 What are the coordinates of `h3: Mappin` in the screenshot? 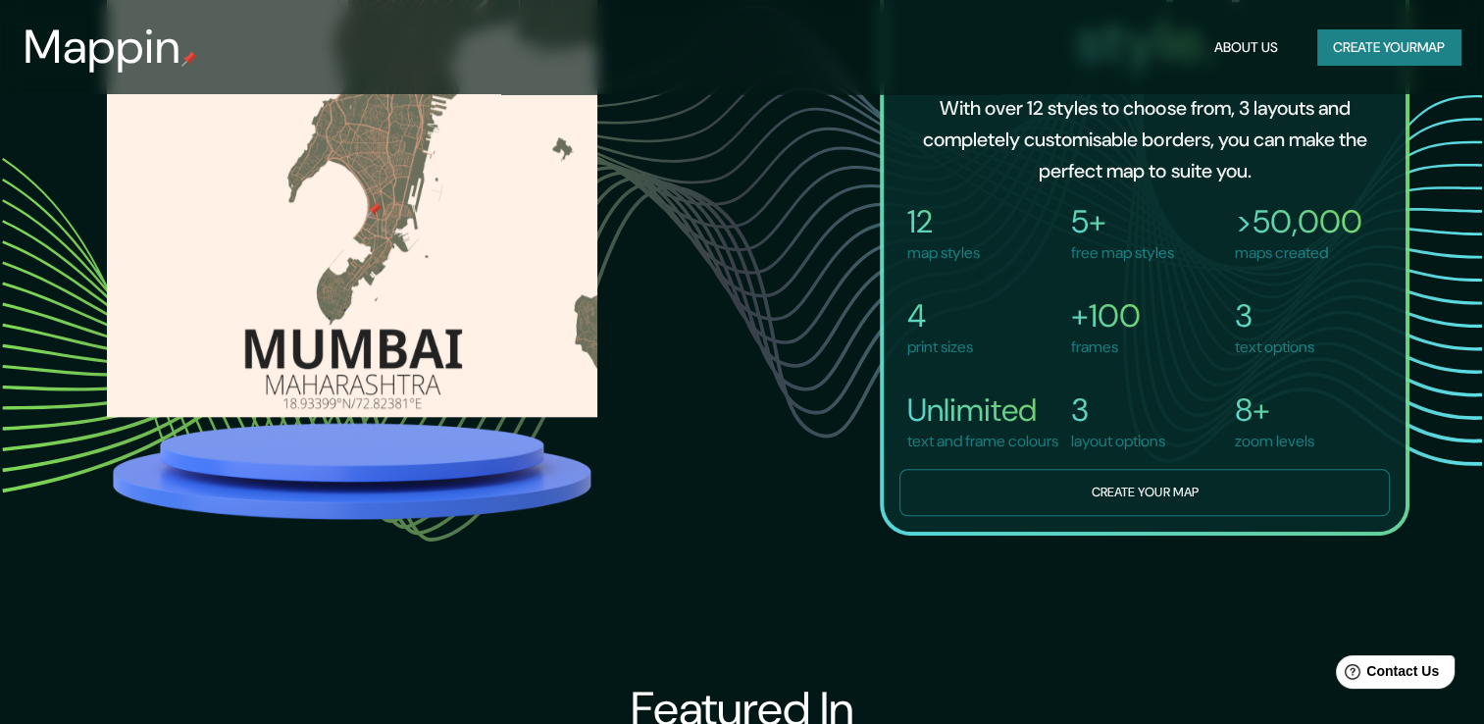 It's located at (102, 47).